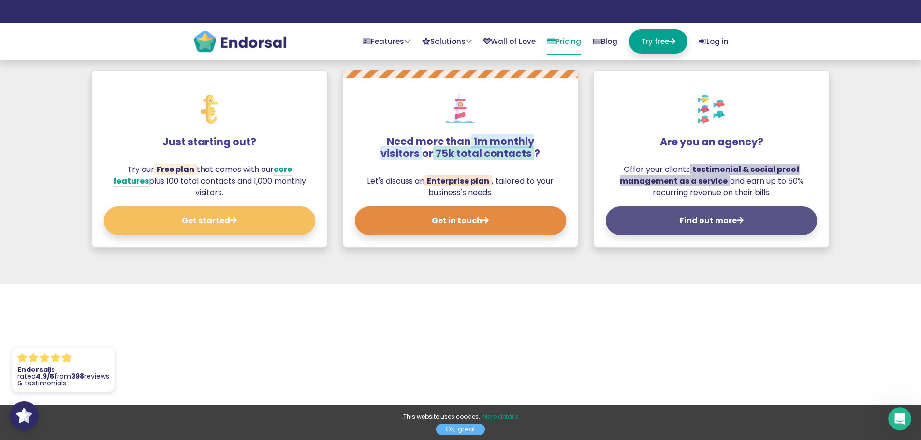  Describe the element at coordinates (460, 417) in the screenshot. I see `p: This website uses cookies.` at that location.